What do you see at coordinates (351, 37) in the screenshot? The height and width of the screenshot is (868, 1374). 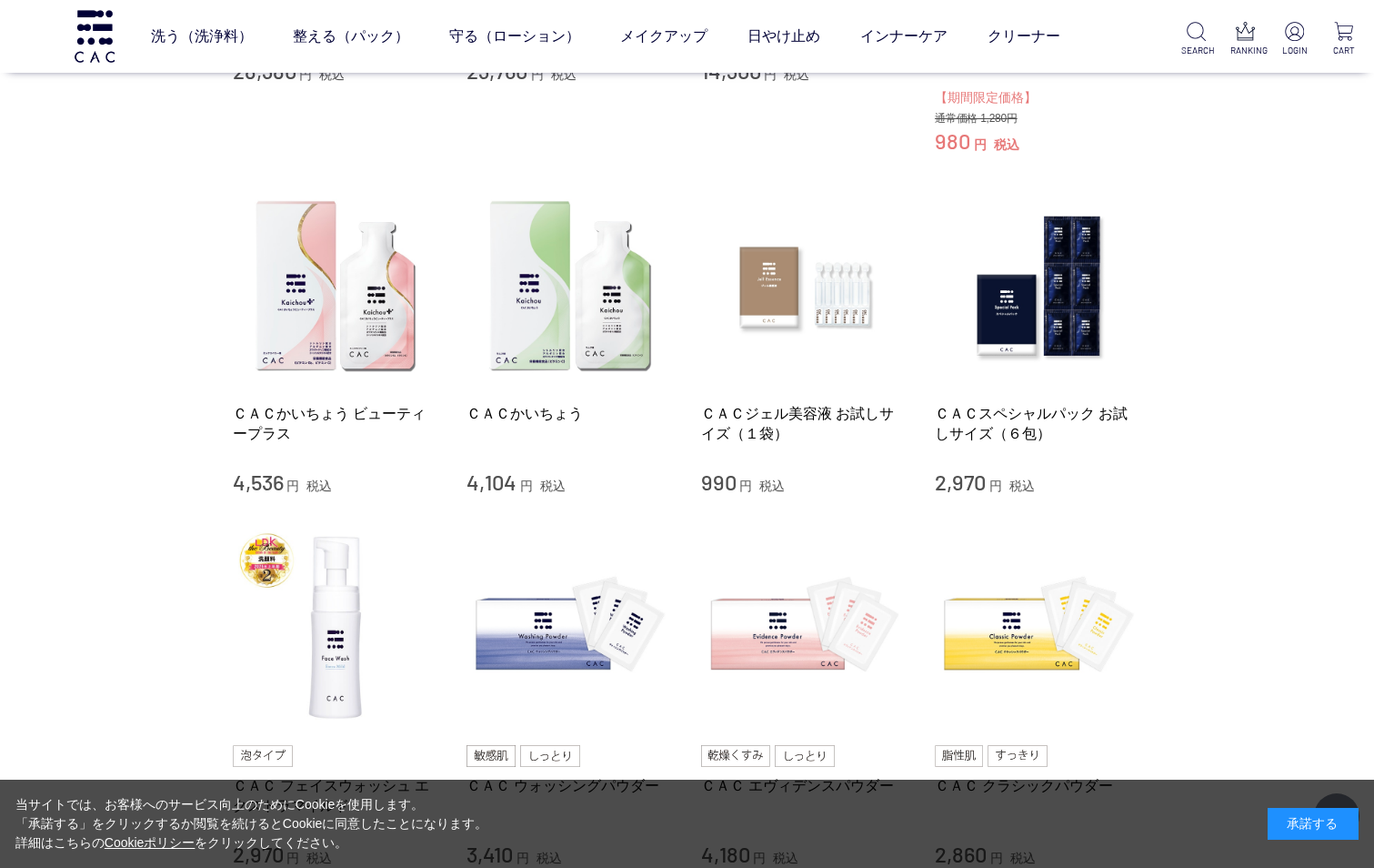 I see `a: 整える（パック）` at bounding box center [351, 37].